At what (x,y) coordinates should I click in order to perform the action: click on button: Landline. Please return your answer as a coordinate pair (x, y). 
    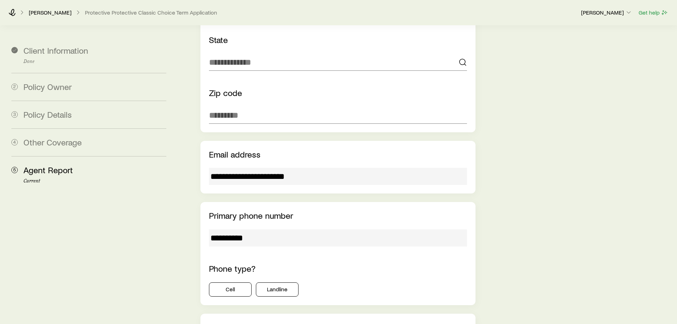
    Looking at the image, I should click on (277, 289).